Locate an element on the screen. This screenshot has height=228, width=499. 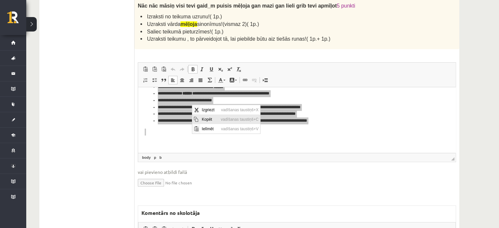
a: Augšraksts is located at coordinates (229, 69).